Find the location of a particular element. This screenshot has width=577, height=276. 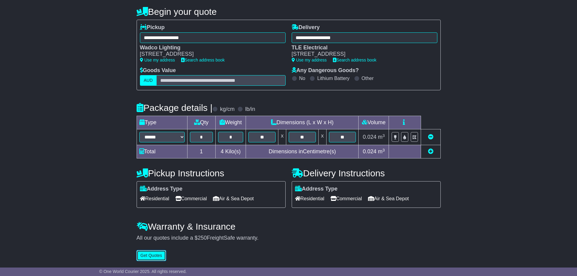

label: kg/cm is located at coordinates (227, 109).